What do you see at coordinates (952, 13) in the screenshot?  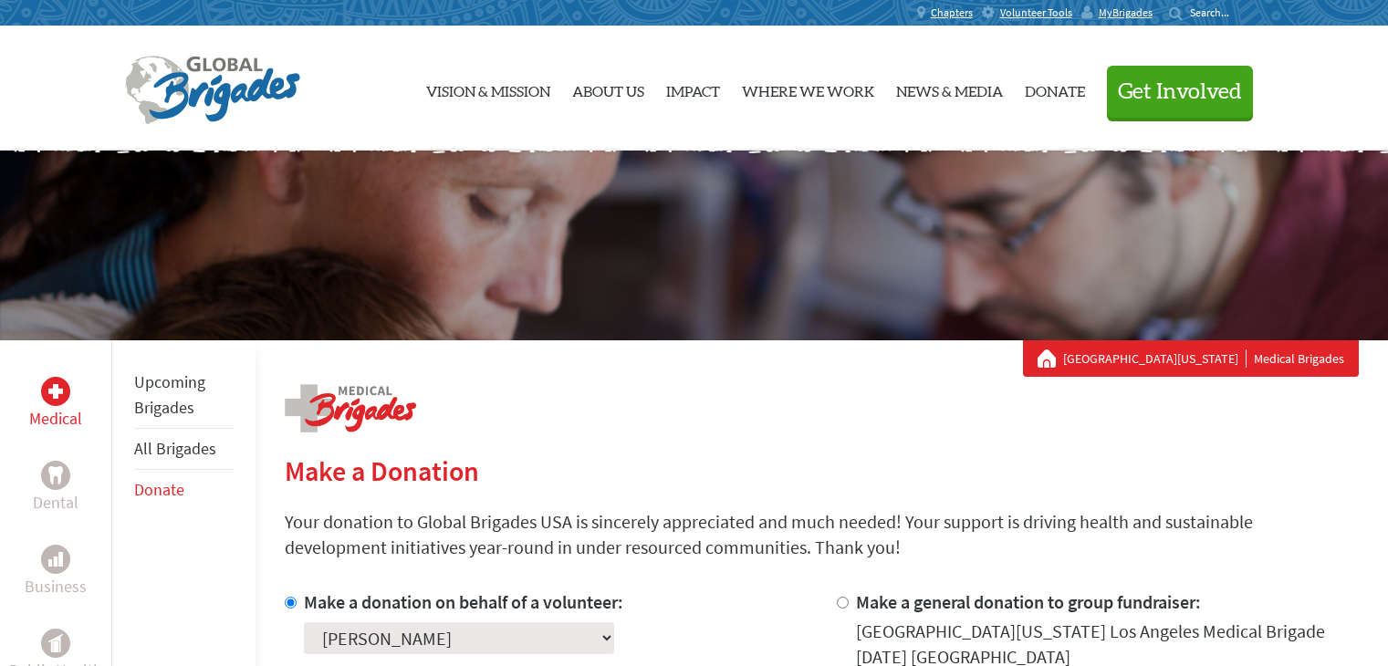 I see `span: Chapters` at bounding box center [952, 13].